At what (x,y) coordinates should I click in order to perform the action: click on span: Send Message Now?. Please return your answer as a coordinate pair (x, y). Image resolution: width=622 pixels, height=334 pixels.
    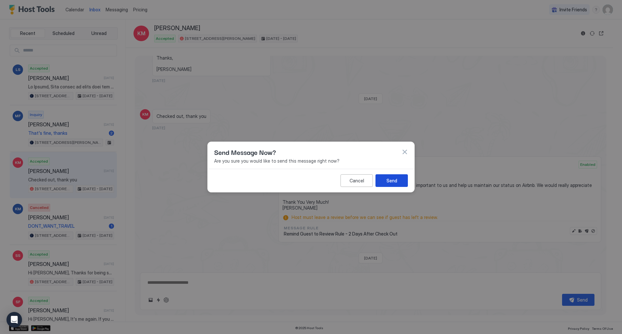
    Looking at the image, I should click on (245, 152).